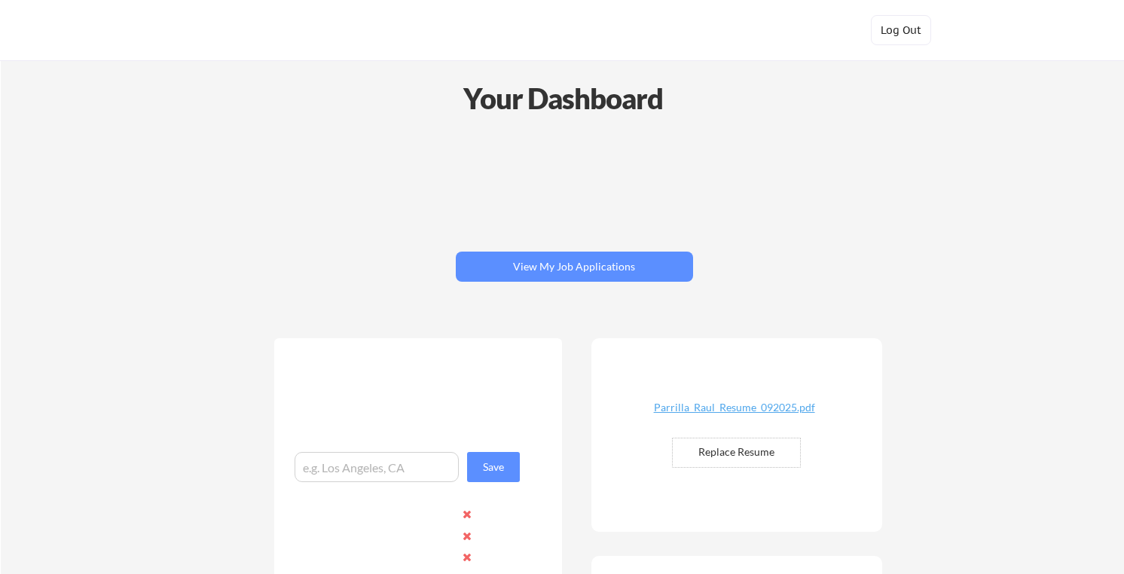 The image size is (1124, 574). Describe the element at coordinates (901, 30) in the screenshot. I see `button: Log Out` at that location.